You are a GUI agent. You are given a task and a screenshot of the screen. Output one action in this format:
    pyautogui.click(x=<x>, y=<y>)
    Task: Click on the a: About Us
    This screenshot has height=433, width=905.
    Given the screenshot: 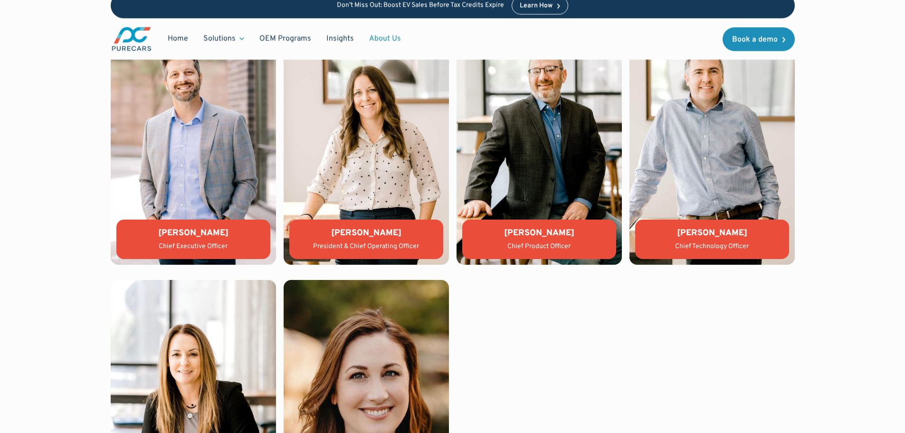 What is the action you would take?
    pyautogui.click(x=385, y=39)
    